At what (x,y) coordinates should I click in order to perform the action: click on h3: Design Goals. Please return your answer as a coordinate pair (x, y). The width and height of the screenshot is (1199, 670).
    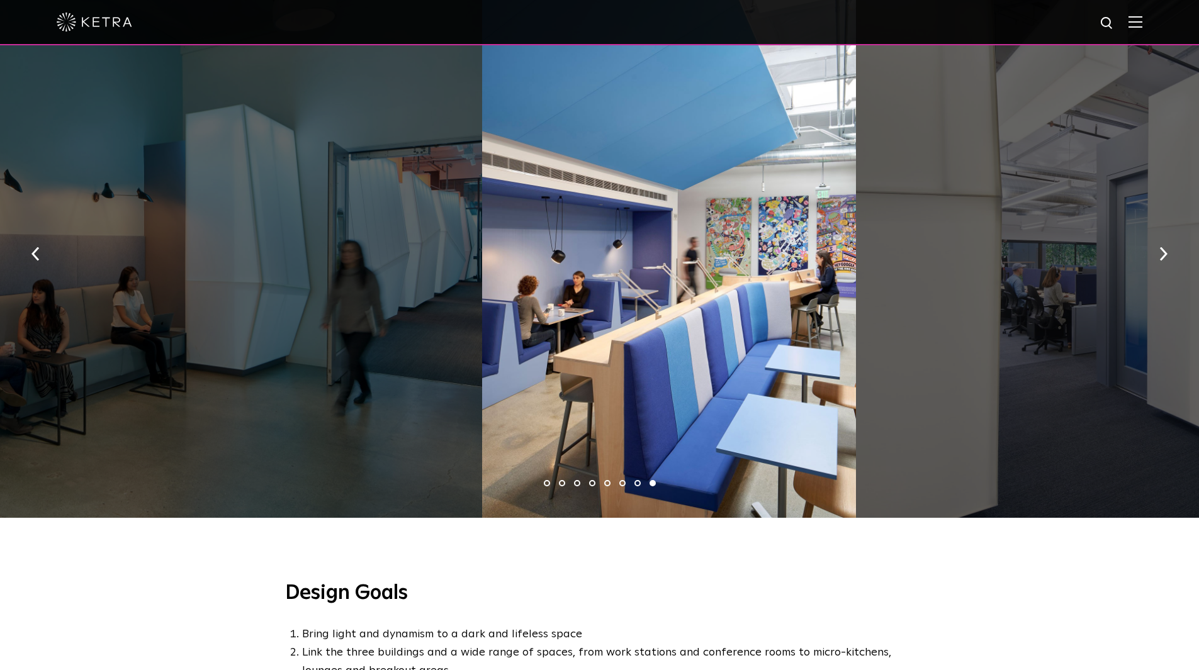
    Looking at the image, I should click on (600, 594).